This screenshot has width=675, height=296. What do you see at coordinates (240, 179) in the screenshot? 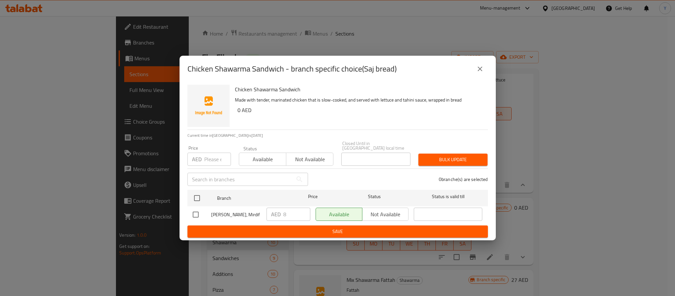
I see `input: Search in branches` at bounding box center [240, 179].